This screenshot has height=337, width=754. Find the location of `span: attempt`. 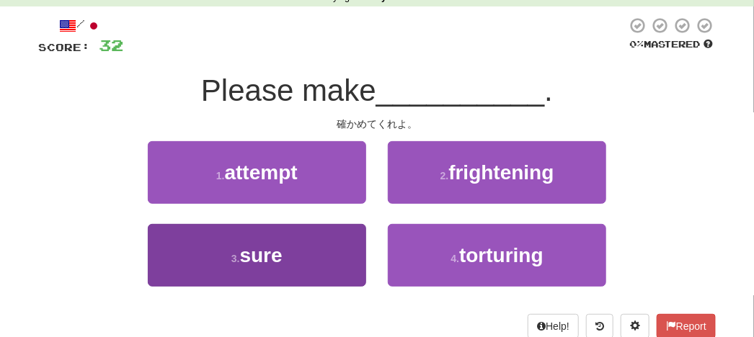

span: attempt is located at coordinates (261, 172).